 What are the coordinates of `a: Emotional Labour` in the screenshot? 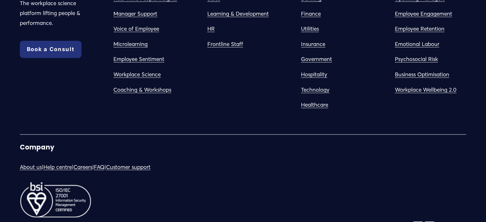 It's located at (417, 44).